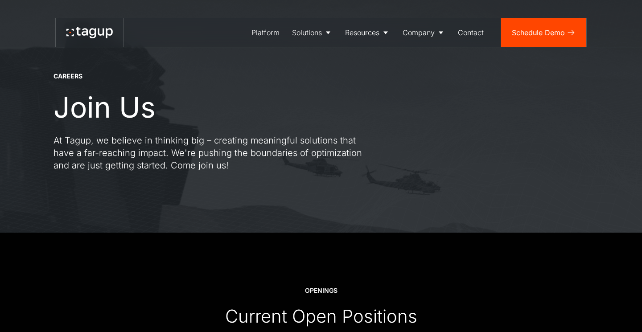  What do you see at coordinates (544, 33) in the screenshot?
I see `a: Schedule Demo` at bounding box center [544, 33].